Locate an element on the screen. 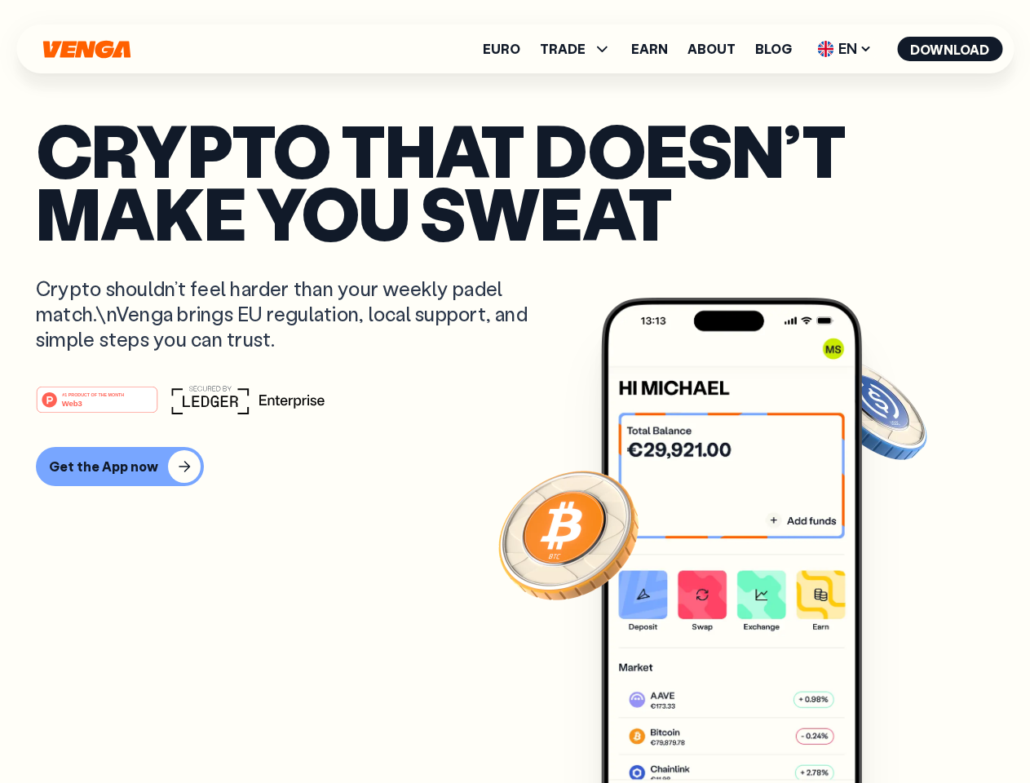  a: Home is located at coordinates (86, 49).